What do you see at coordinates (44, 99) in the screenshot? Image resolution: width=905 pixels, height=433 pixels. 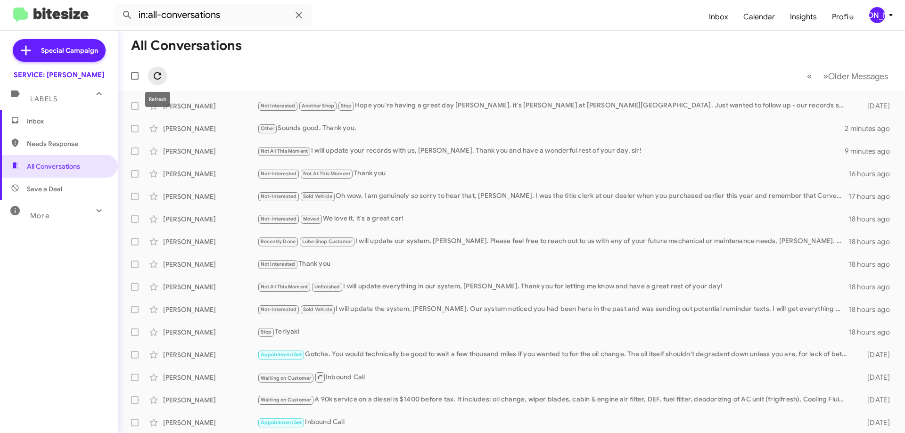 I see `span: Labels` at bounding box center [44, 99].